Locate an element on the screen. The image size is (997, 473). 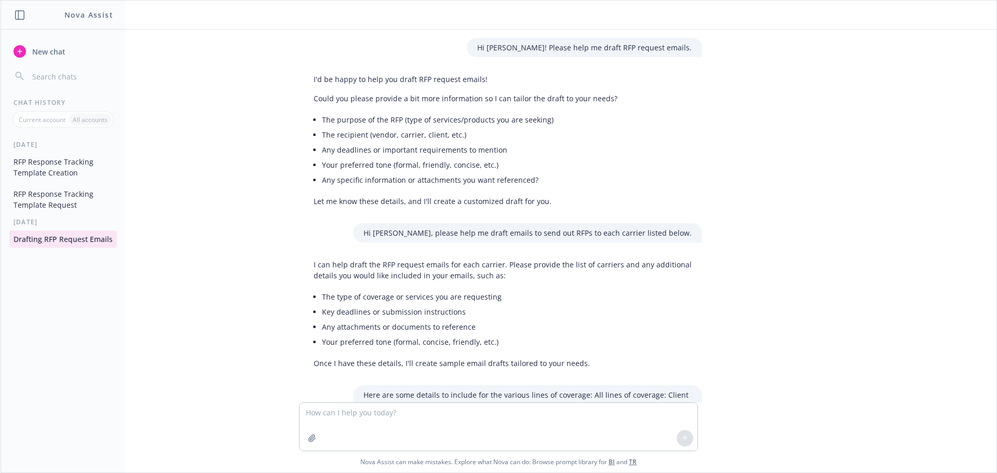
p: Once I have these details, I'll create sample email drafts tailored to your needs. is located at coordinates (503, 363).